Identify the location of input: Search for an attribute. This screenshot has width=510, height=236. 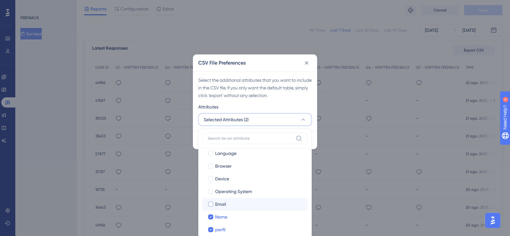
(250, 139).